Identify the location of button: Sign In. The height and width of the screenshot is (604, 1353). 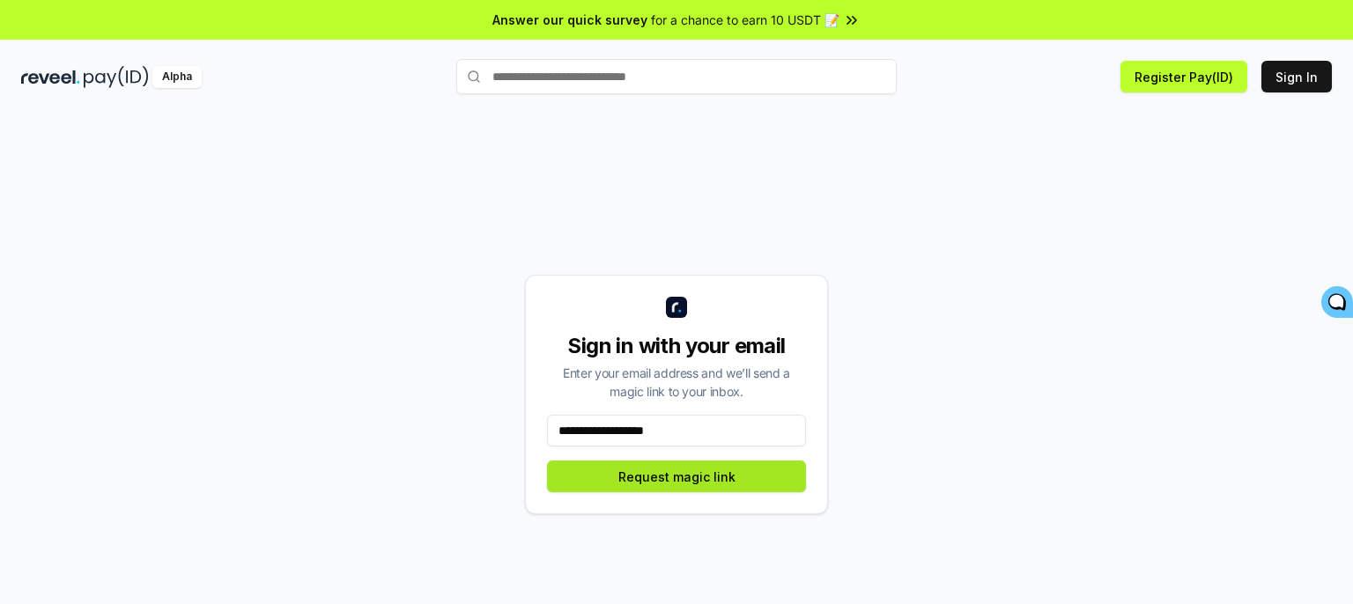
(1297, 77).